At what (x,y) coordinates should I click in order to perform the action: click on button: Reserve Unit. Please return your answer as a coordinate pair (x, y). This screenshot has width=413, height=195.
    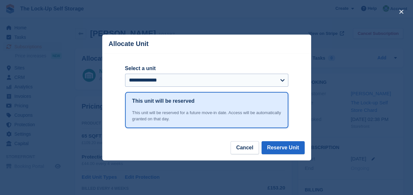
    Looking at the image, I should click on (283, 148).